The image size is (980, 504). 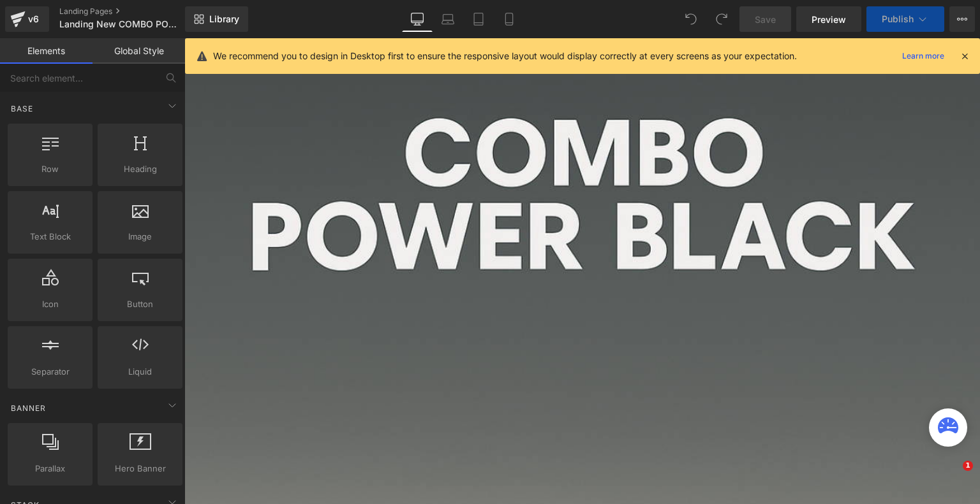 I want to click on span: Row, so click(x=50, y=169).